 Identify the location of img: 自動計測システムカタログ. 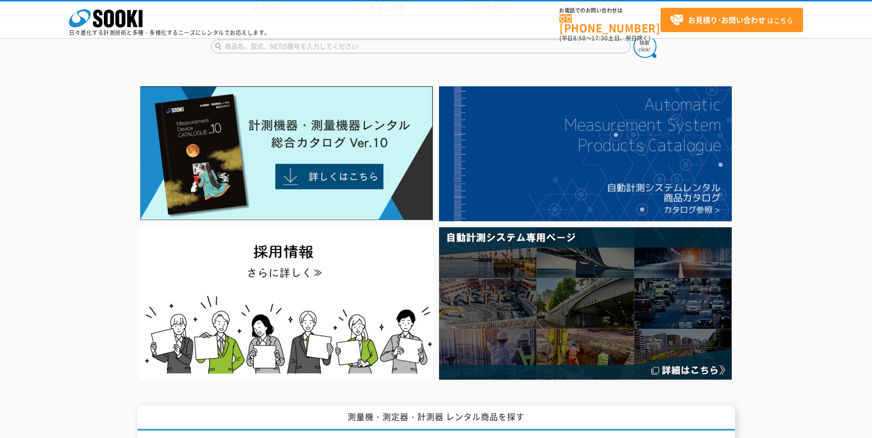
(585, 154).